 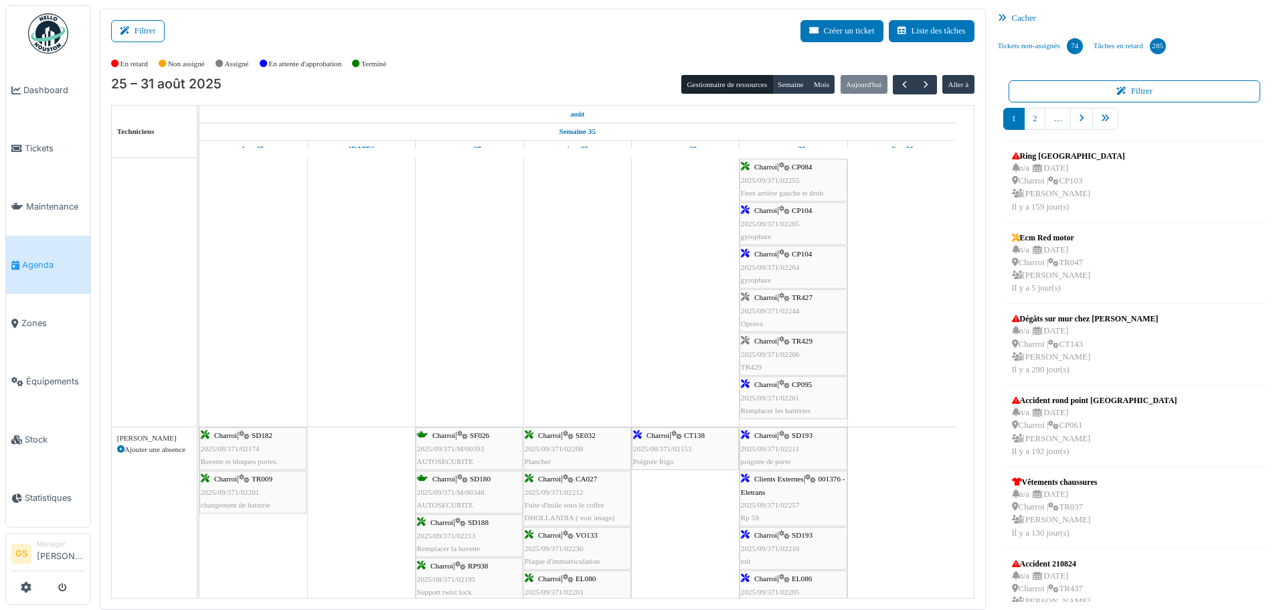 I want to click on button: Précédent, so click(x=904, y=84).